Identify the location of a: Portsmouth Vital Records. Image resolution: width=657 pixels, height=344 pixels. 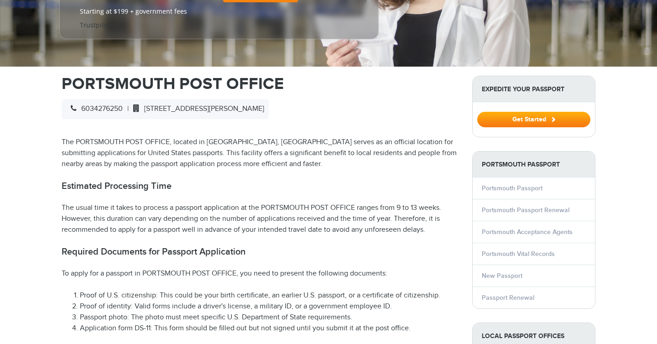
(519, 254).